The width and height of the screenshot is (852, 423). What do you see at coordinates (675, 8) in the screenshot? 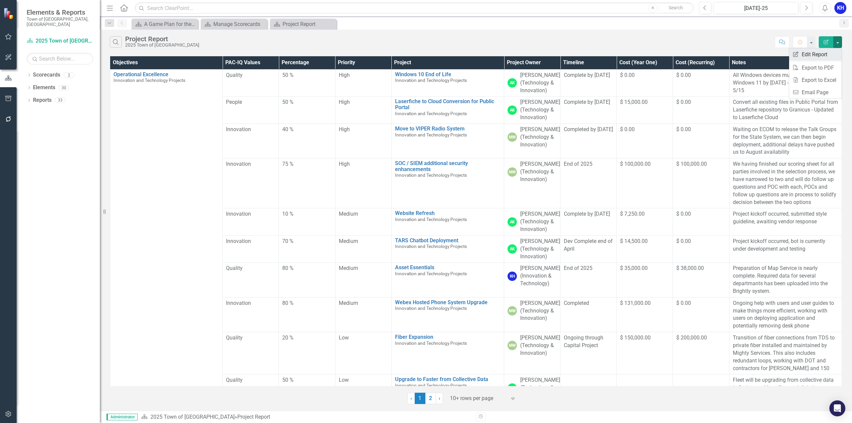
I see `button: Search` at bounding box center [675, 8].